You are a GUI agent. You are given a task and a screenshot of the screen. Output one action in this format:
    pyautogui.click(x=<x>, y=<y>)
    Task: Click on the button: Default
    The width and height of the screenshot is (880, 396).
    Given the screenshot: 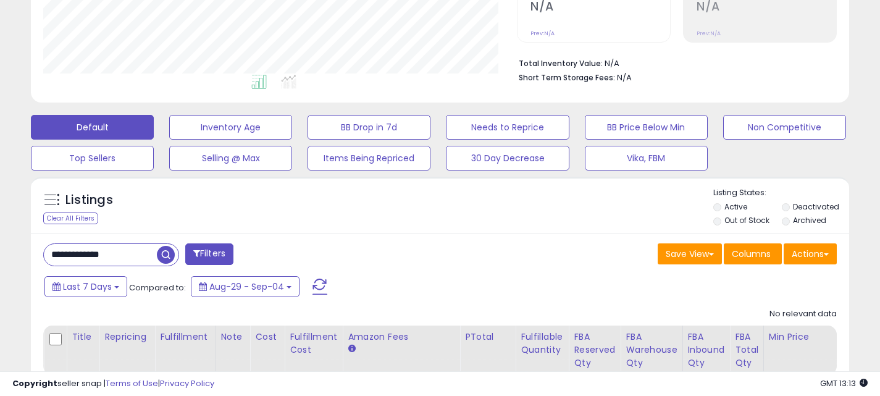 What is the action you would take?
    pyautogui.click(x=92, y=127)
    